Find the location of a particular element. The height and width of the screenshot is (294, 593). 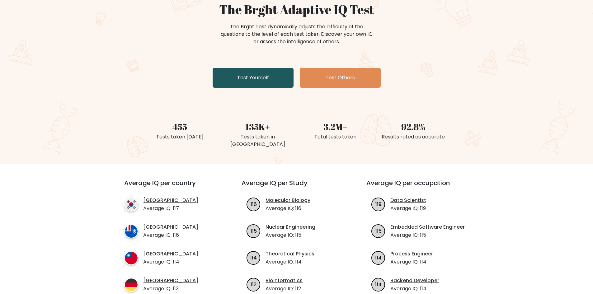

a: Nuclear Engineering is located at coordinates (290, 227).